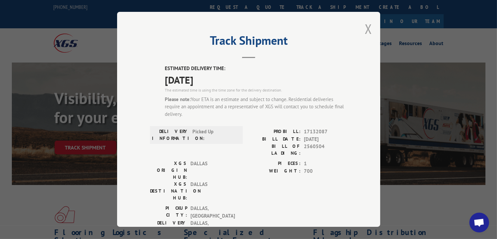 The height and width of the screenshot is (239, 497). What do you see at coordinates (326, 171) in the screenshot?
I see `span: 700` at bounding box center [326, 171].